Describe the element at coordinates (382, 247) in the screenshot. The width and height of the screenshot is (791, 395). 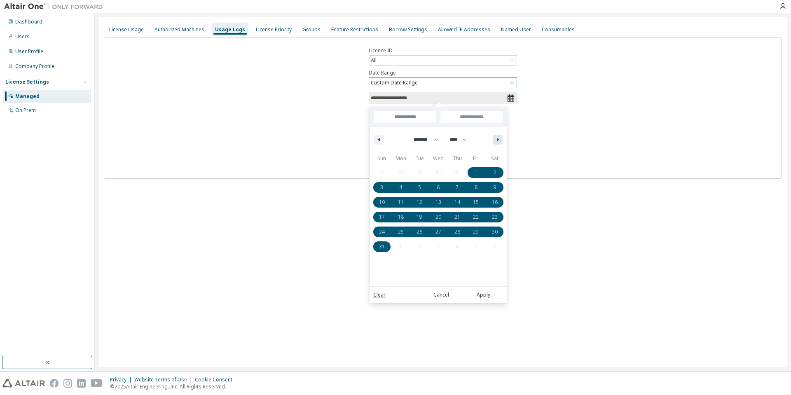
I see `button: 31` at that location.